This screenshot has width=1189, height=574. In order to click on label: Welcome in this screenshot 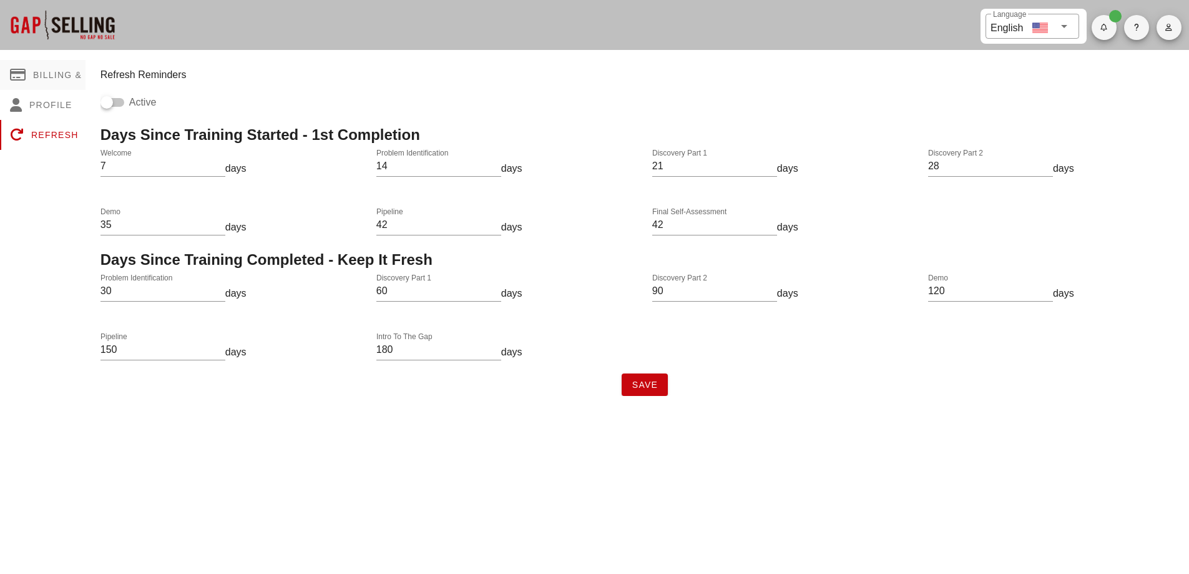, I will do `click(116, 153)`.